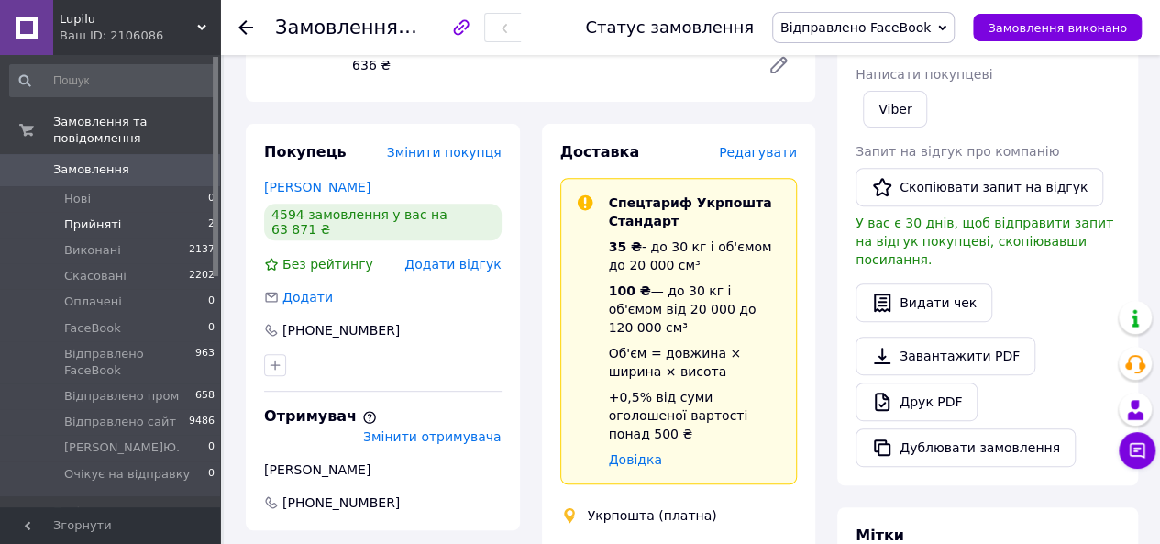  I want to click on span: 100 ₴, so click(630, 291).